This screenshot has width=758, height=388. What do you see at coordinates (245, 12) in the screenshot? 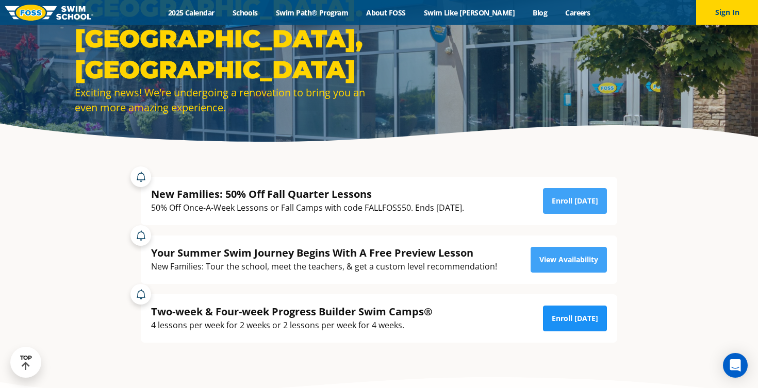
I see `a: Schools` at bounding box center [245, 12].